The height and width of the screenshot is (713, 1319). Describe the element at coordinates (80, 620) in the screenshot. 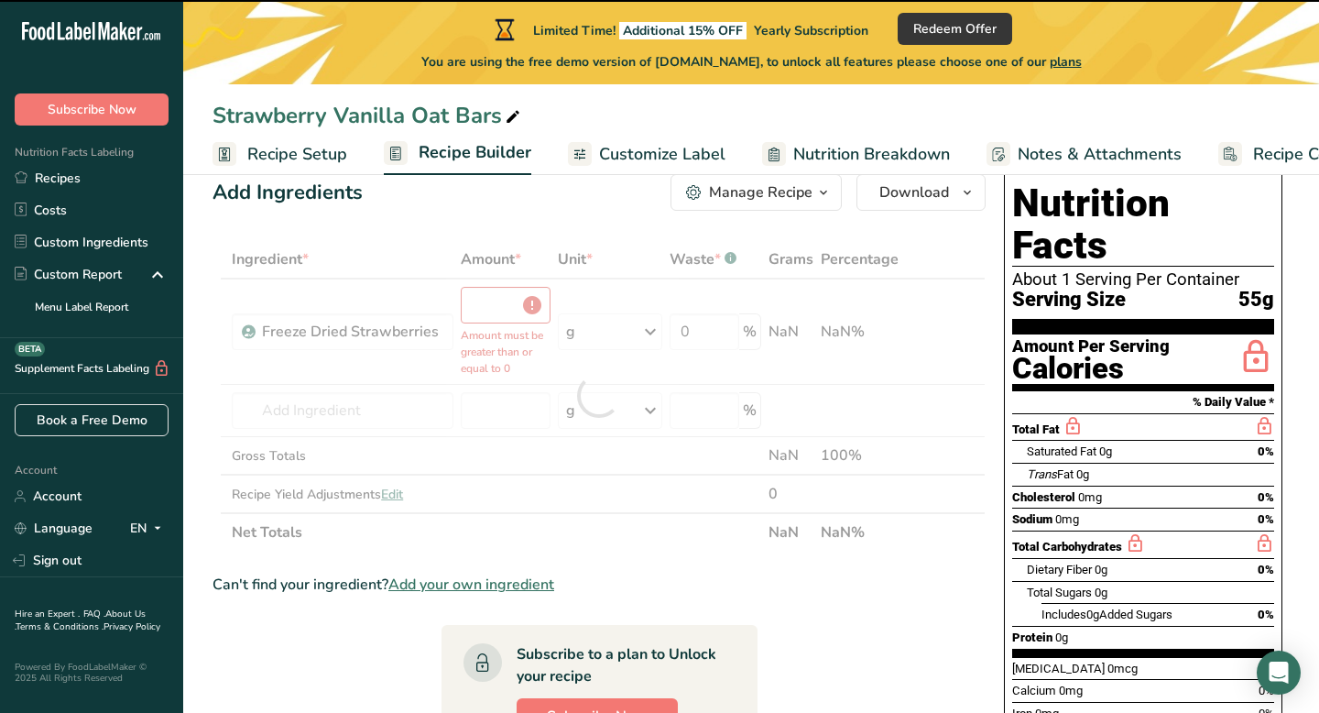

I see `a: About Us .` at that location.